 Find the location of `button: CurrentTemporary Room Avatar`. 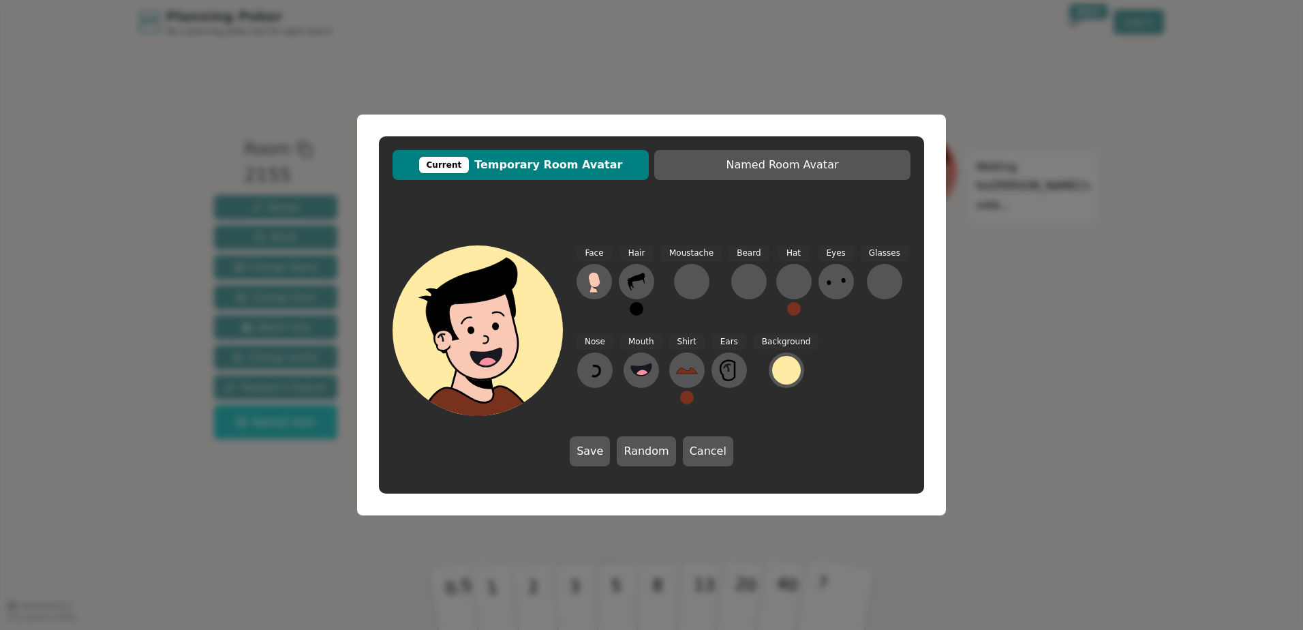

button: CurrentTemporary Room Avatar is located at coordinates (521, 165).